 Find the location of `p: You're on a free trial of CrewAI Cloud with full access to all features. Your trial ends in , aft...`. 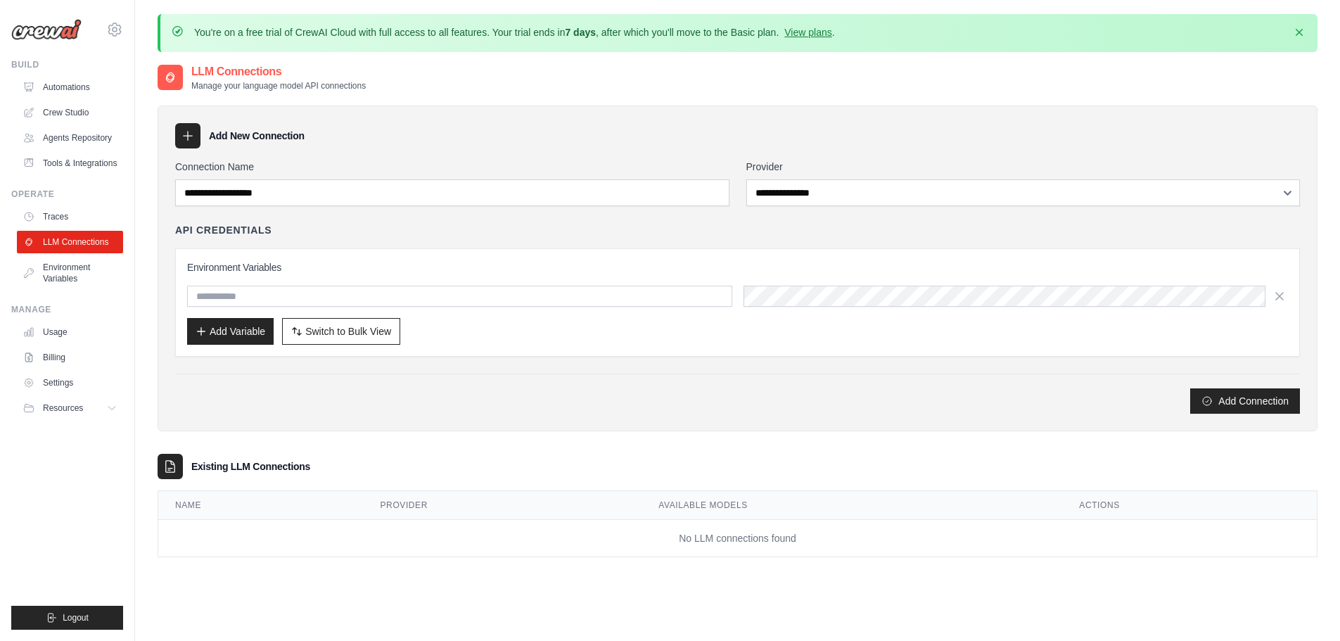

p: You're on a free trial of CrewAI Cloud with full access to all features. Your trial ends in , aft... is located at coordinates (514, 32).